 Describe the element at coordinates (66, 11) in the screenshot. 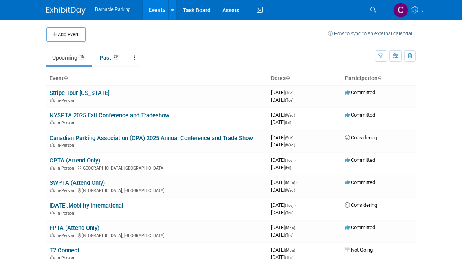

I see `img: ExhibitDay` at that location.